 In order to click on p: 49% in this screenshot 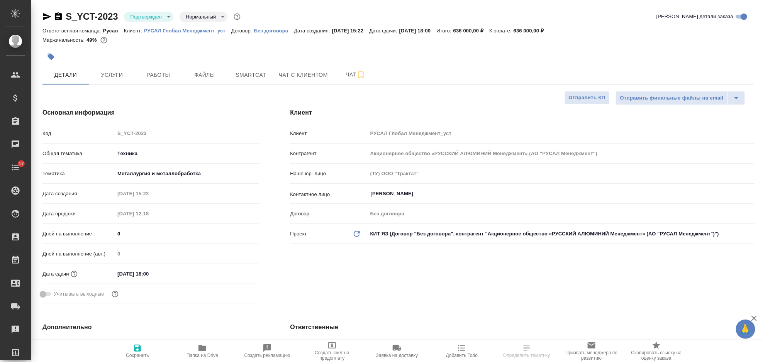, I will do `click(92, 40)`.